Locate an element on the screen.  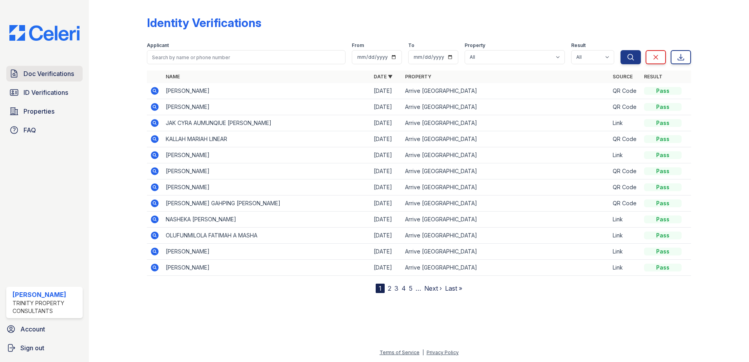
a: 4 is located at coordinates (403, 288).